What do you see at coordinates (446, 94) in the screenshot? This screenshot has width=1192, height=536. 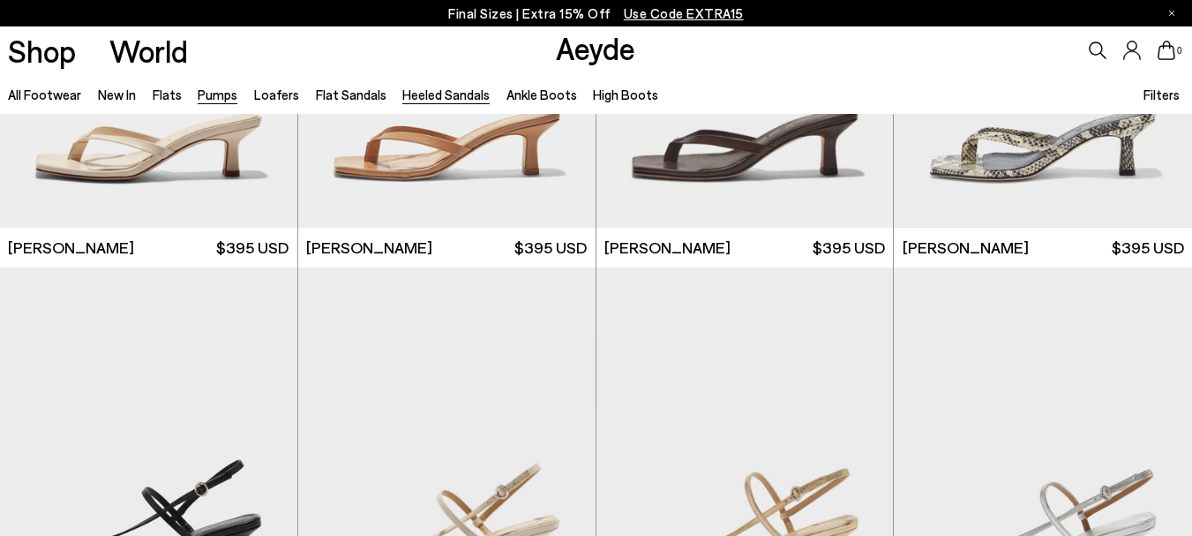 I see `a: Heeled Sandals` at bounding box center [446, 94].